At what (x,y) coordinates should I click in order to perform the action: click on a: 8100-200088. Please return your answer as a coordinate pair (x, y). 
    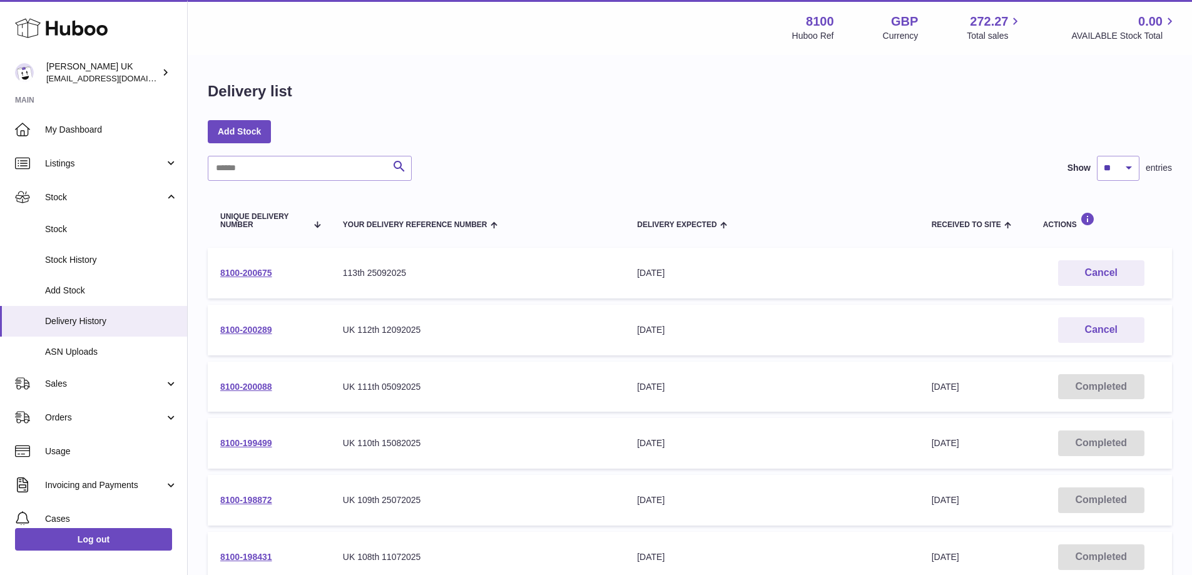
    Looking at the image, I should click on (246, 387).